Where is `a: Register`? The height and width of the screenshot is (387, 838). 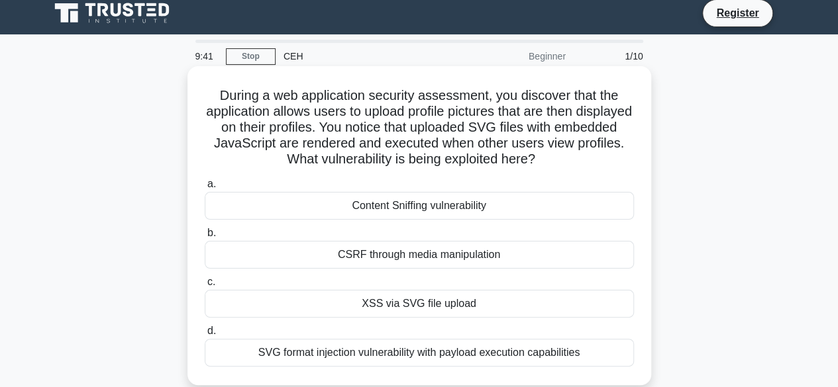
a: Register is located at coordinates (737, 13).